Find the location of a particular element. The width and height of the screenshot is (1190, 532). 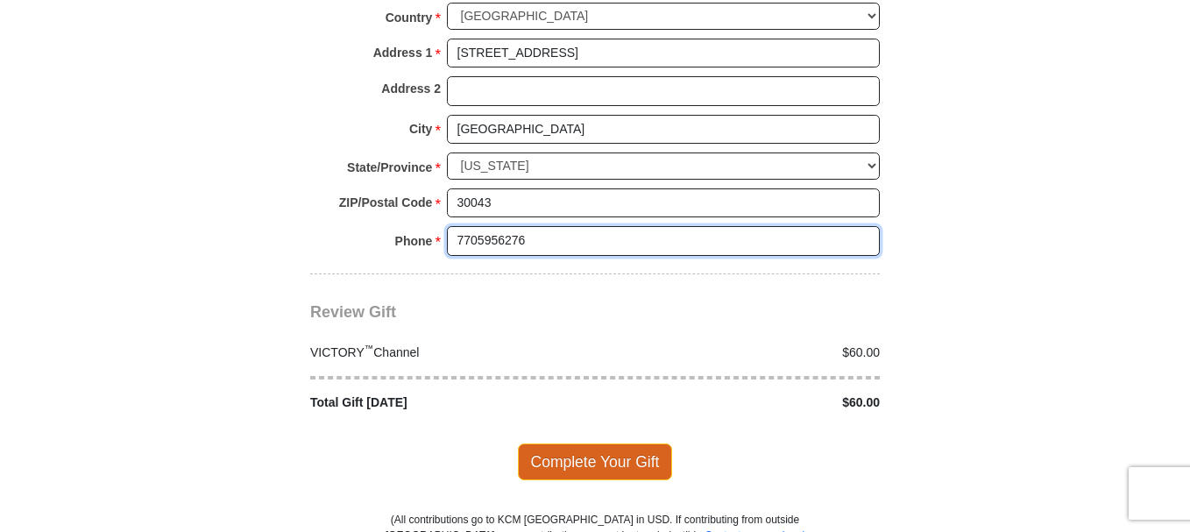

strong: ZIP/Postal Code is located at coordinates (386, 202).